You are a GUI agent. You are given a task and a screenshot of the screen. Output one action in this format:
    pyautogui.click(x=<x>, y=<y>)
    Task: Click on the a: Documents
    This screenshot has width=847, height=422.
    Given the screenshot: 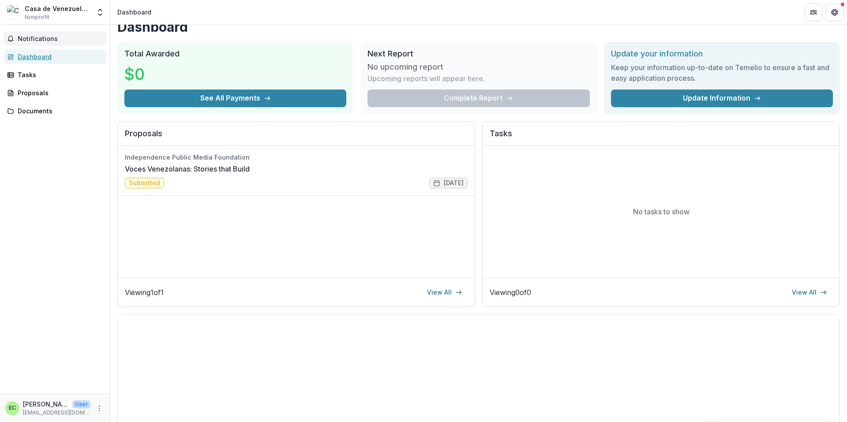 What is the action you would take?
    pyautogui.click(x=55, y=111)
    